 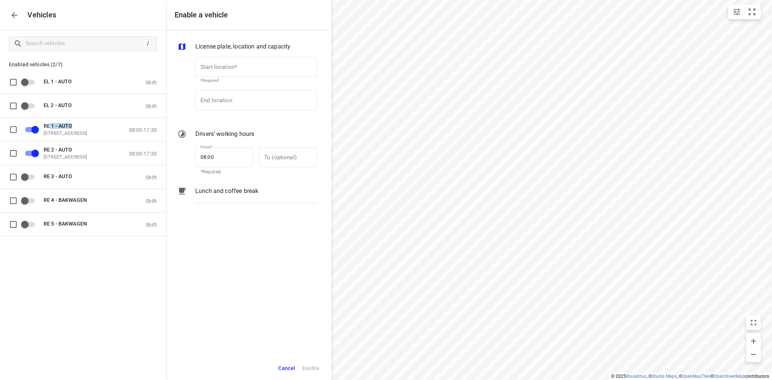 I want to click on a: OpenStreetMap, so click(x=729, y=376).